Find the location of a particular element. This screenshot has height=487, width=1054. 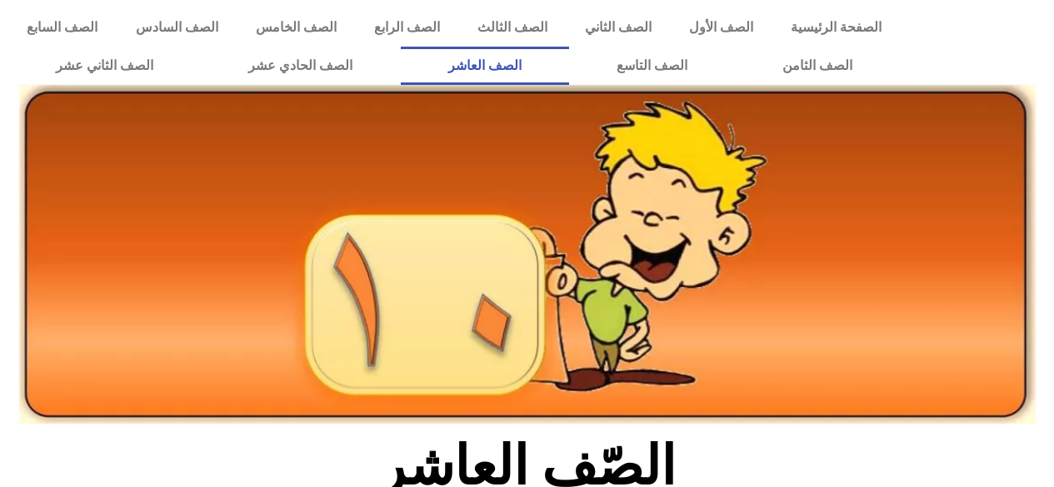

a: الصف الرابع is located at coordinates (407, 27).